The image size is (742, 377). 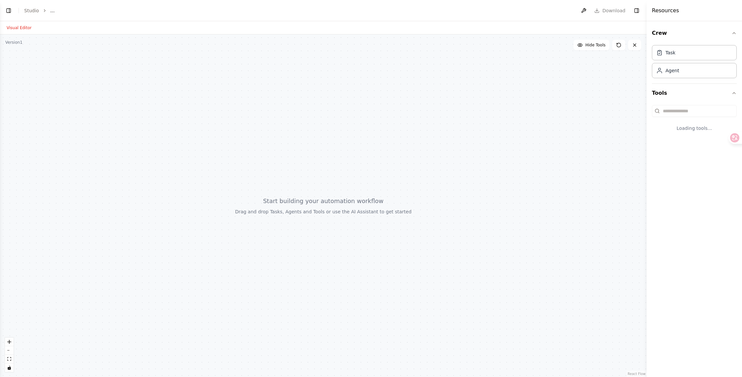 I want to click on div: Crew, so click(x=694, y=63).